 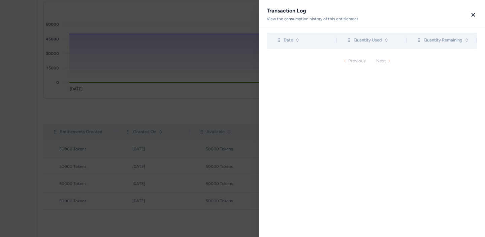 I want to click on div: Quantity Used, so click(x=368, y=40).